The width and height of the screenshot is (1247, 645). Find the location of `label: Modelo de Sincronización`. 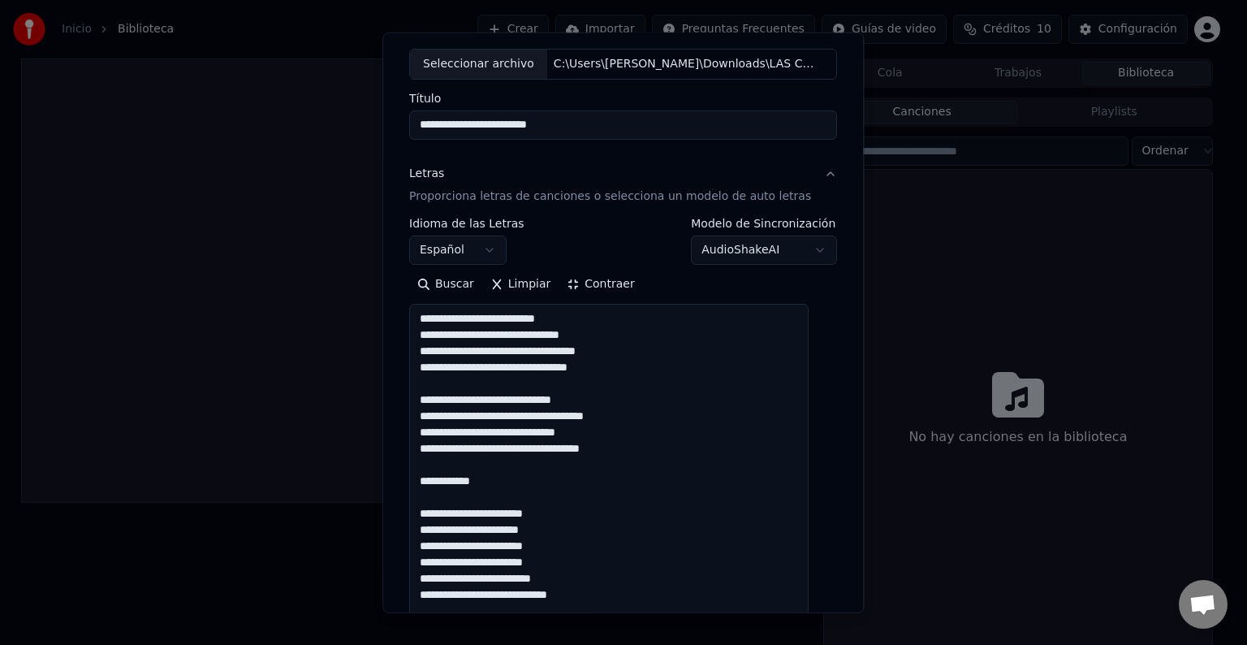

label: Modelo de Sincronización is located at coordinates (765, 223).